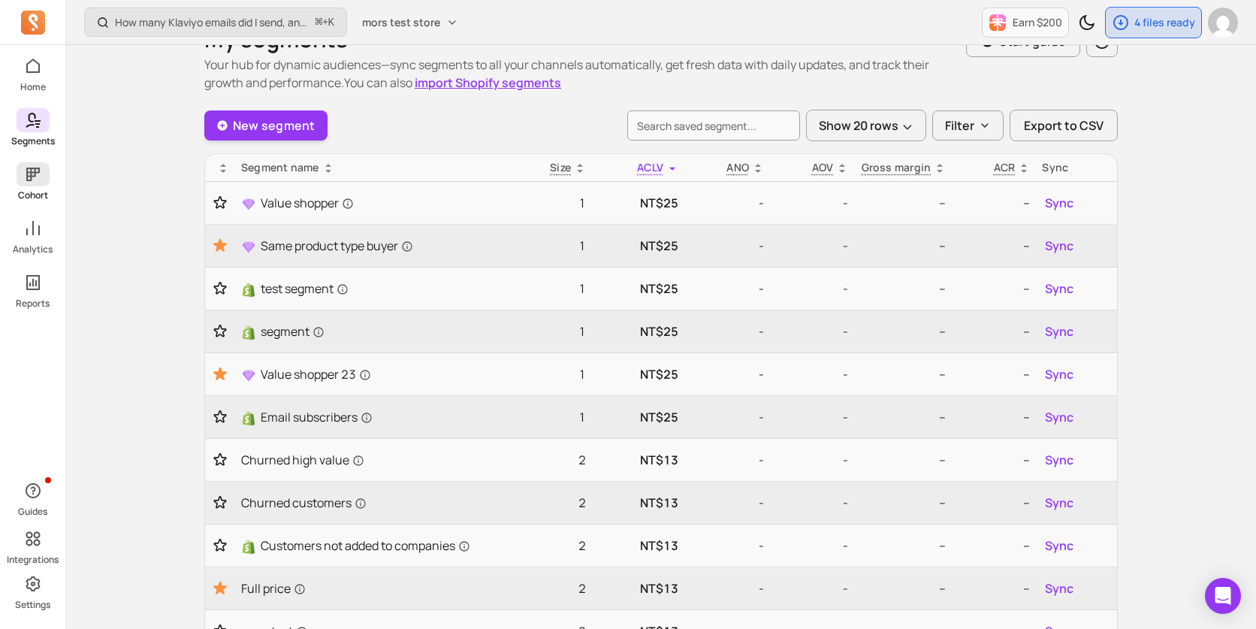 The width and height of the screenshot is (1256, 629). What do you see at coordinates (372, 246) in the screenshot?
I see `a: Same product type buyer` at bounding box center [372, 246].